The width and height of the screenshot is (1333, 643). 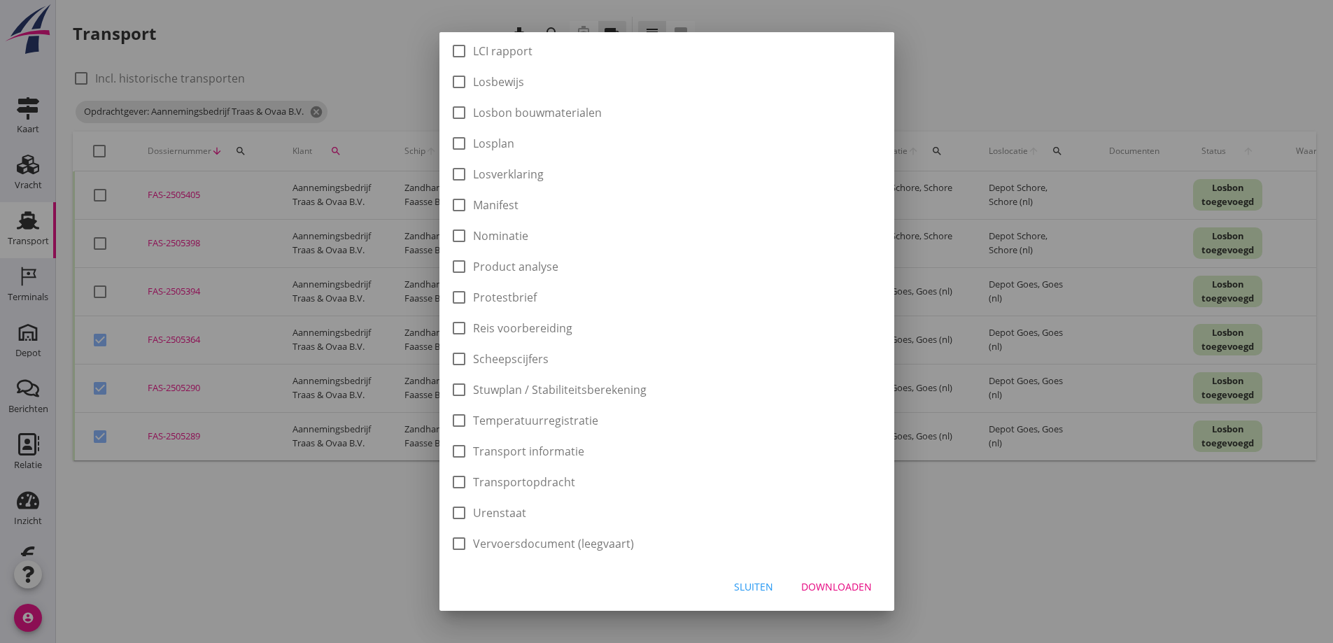 I want to click on label: Losbewijs, so click(x=498, y=82).